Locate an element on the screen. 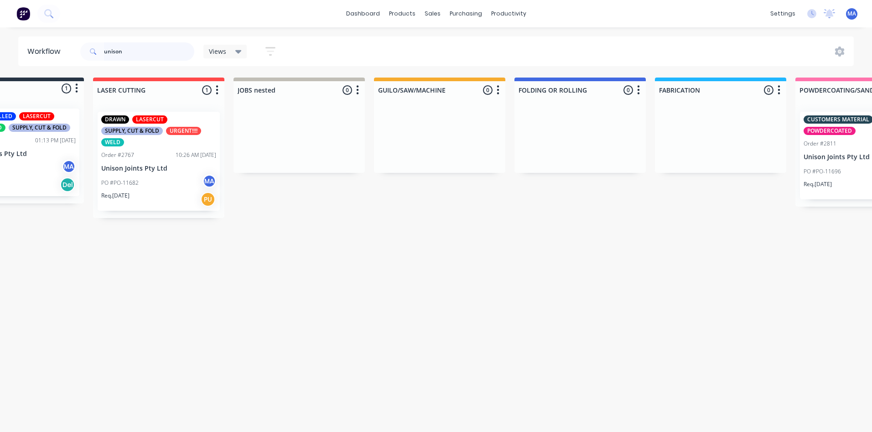 This screenshot has width=872, height=432. p: Unison Joints Pty Ltd is located at coordinates (159, 168).